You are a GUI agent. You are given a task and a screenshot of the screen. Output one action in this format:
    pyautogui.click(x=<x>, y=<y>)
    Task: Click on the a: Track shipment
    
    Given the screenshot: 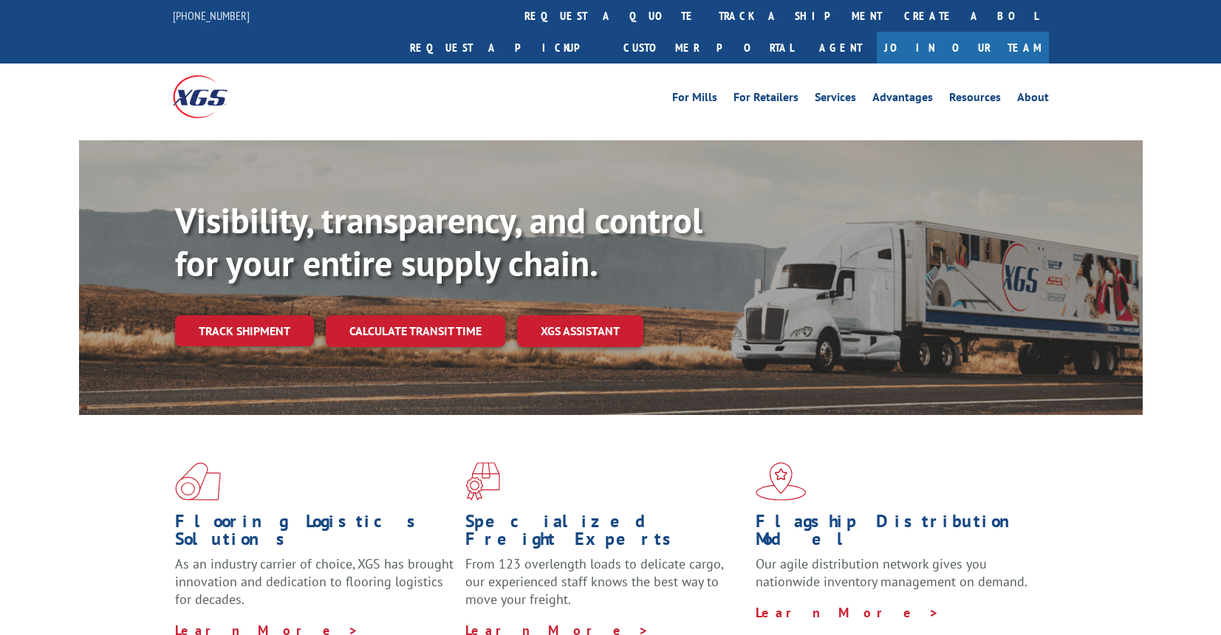 What is the action you would take?
    pyautogui.click(x=244, y=331)
    